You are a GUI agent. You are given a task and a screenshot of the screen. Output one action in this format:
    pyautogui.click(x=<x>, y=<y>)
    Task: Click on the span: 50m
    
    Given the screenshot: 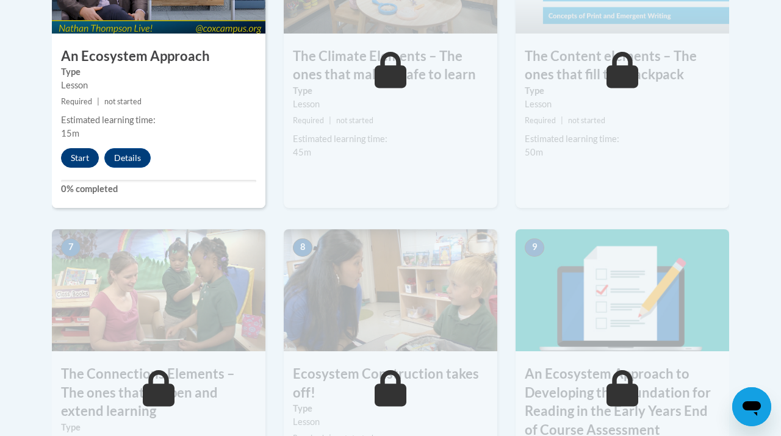 What is the action you would take?
    pyautogui.click(x=534, y=152)
    